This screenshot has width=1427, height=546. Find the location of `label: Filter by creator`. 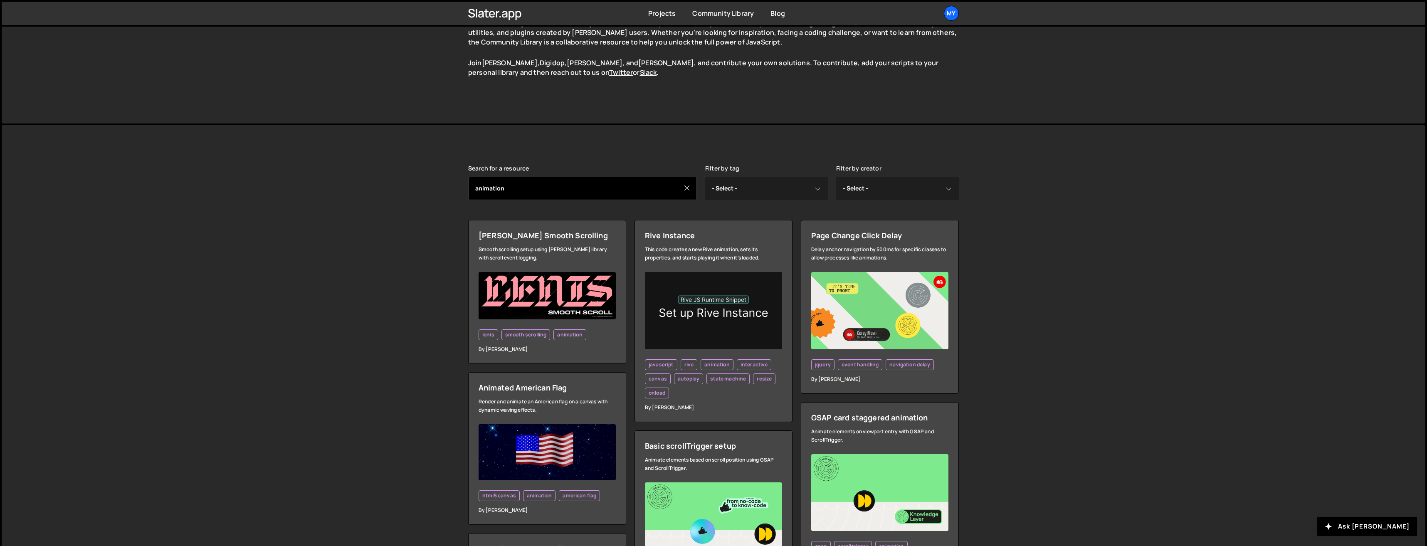

label: Filter by creator is located at coordinates (859, 168).